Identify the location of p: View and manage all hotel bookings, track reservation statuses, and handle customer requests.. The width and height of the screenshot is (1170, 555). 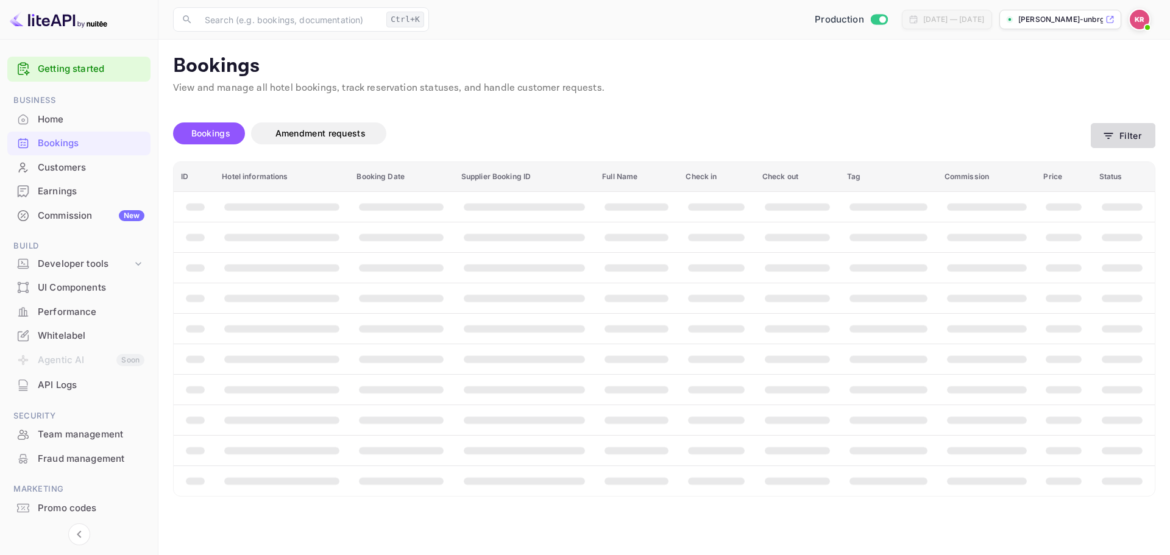
(664, 88).